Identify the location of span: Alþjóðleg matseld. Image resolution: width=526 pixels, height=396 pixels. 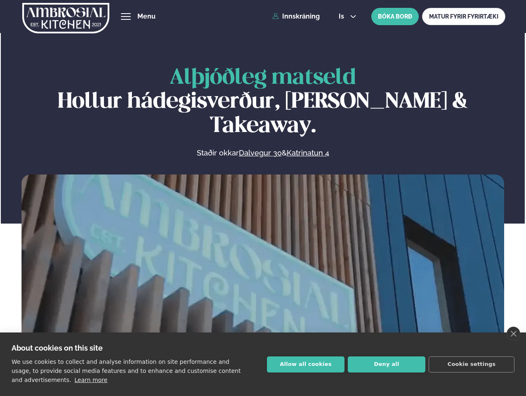
(263, 78).